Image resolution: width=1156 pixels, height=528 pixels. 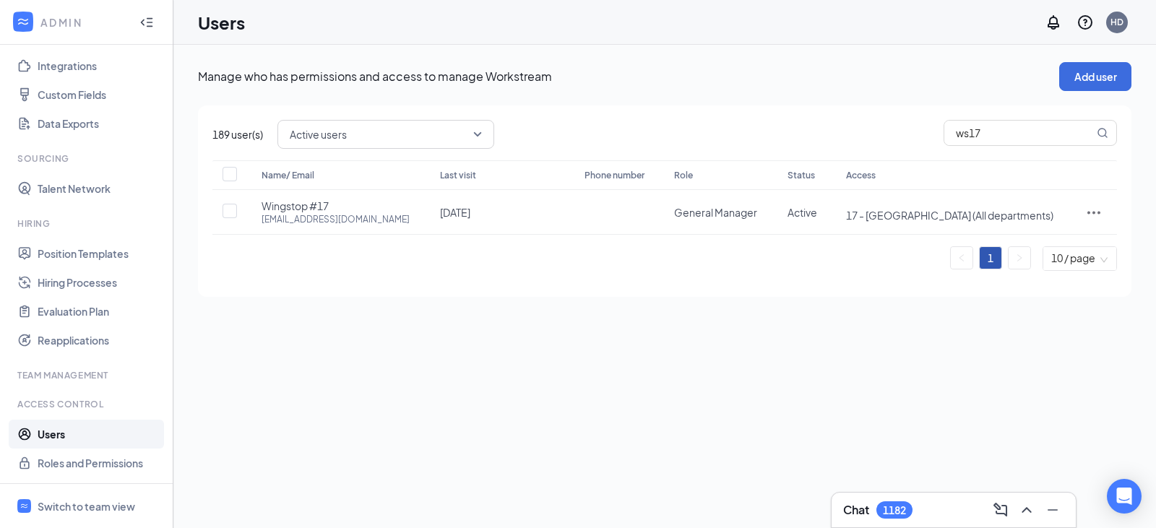 I want to click on button: Add user, so click(x=1096, y=77).